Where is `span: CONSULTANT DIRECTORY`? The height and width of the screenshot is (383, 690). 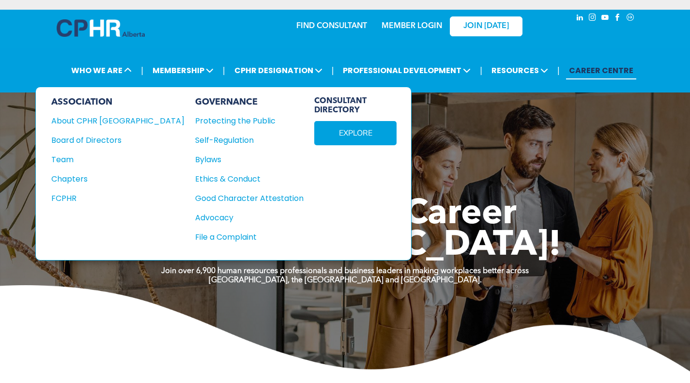
span: CONSULTANT DIRECTORY is located at coordinates (355, 106).